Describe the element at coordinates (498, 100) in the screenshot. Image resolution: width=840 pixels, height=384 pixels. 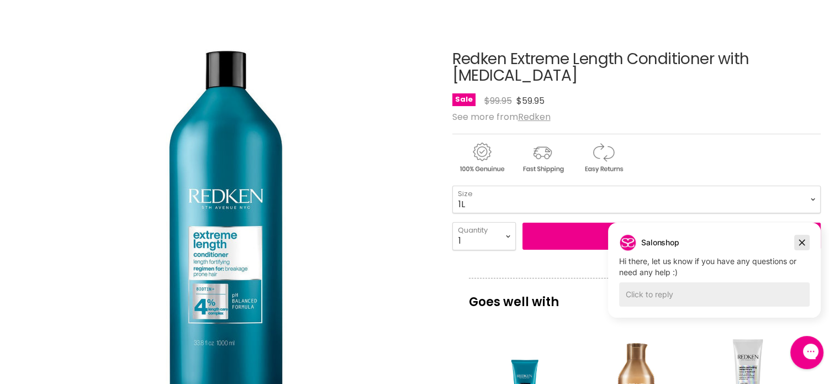
I see `span: $99.95` at that location.